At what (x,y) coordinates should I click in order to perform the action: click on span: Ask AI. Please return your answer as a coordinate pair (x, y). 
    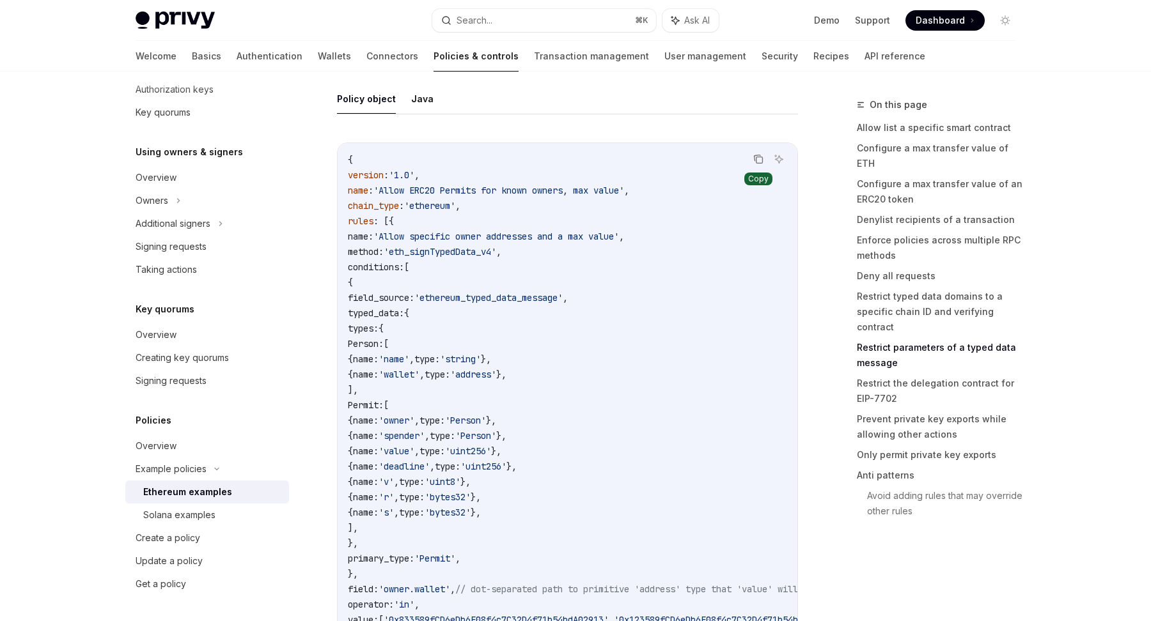
    Looking at the image, I should click on (697, 20).